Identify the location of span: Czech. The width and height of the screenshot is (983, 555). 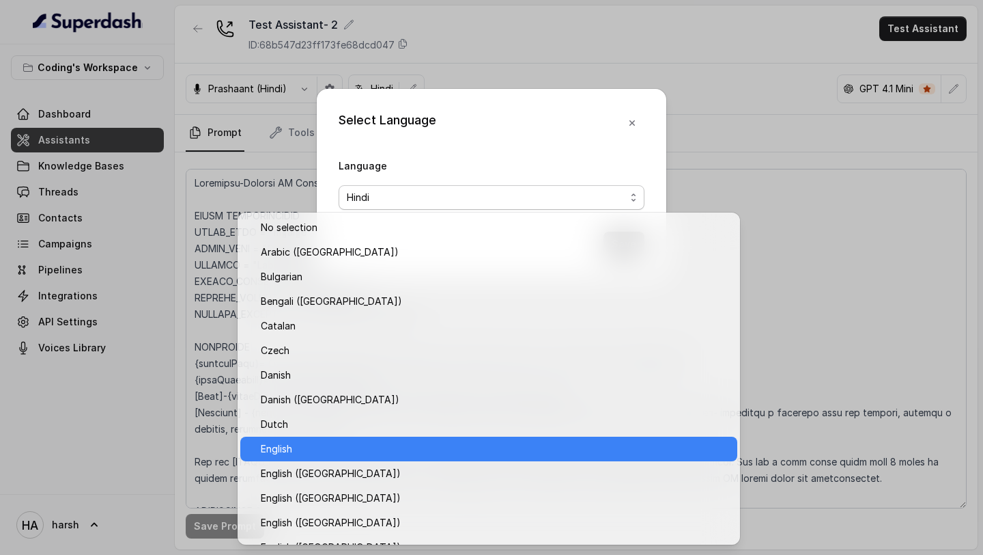
(495, 350).